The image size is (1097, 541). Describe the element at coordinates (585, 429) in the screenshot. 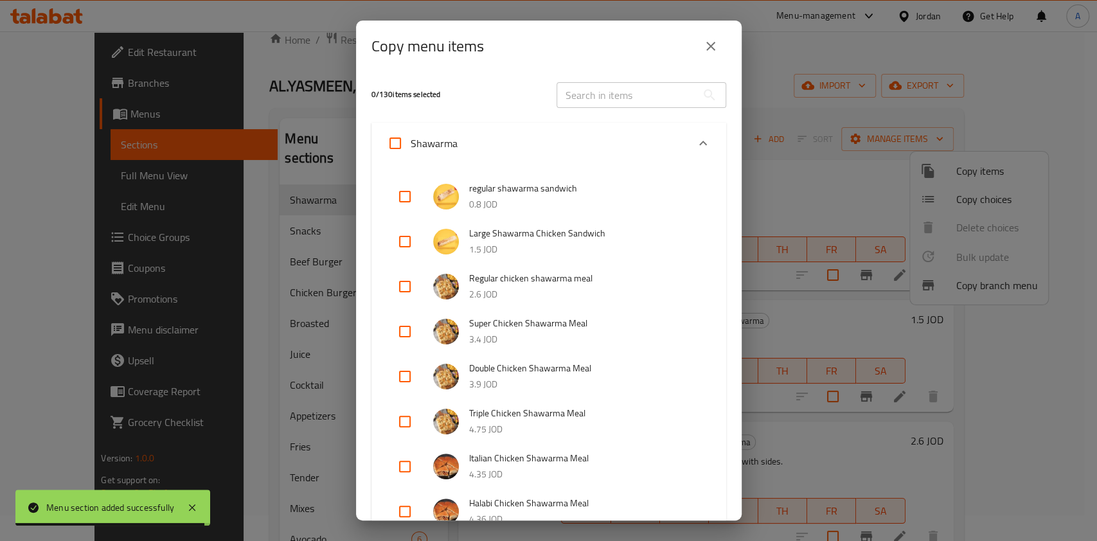

I see `p: 4.75 JOD` at that location.